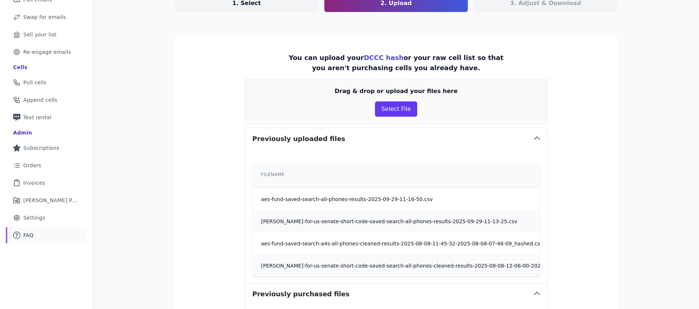 Image resolution: width=699 pixels, height=309 pixels. What do you see at coordinates (396, 295) in the screenshot?
I see `button: Previously purchased files` at bounding box center [396, 295].